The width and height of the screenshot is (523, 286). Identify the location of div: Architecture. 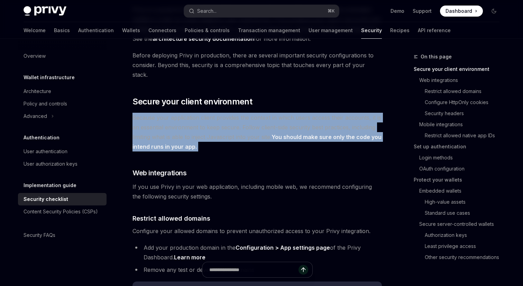
(37, 91).